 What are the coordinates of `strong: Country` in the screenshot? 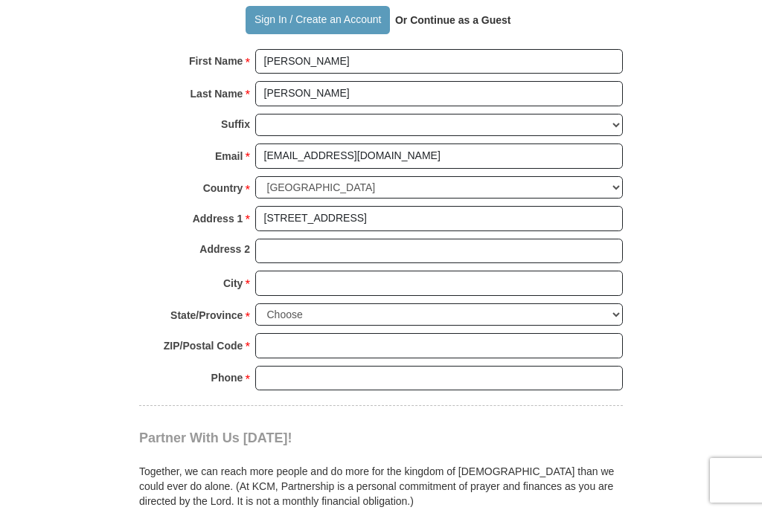 It's located at (223, 188).